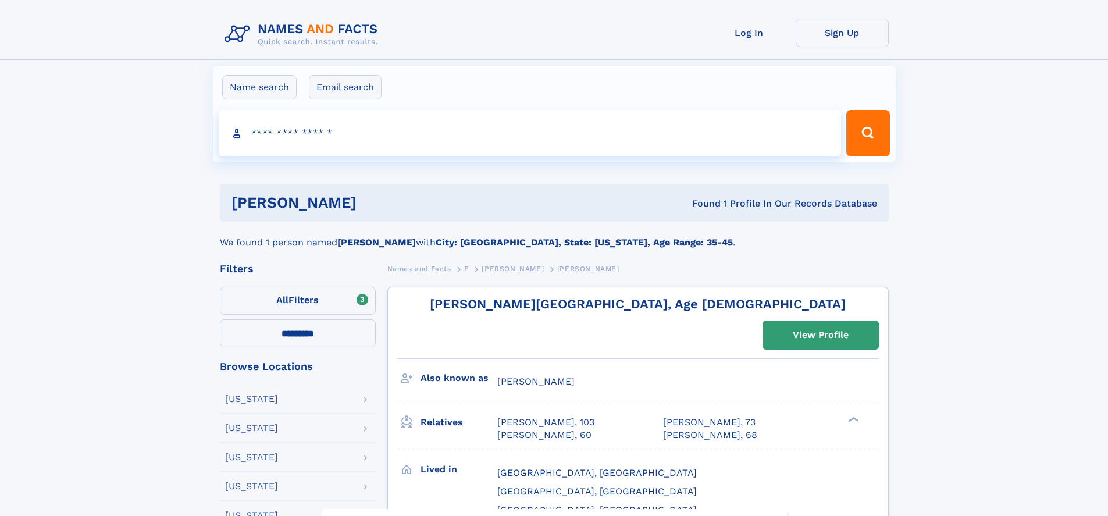 This screenshot has width=1108, height=516. What do you see at coordinates (298, 269) in the screenshot?
I see `div: Filters` at bounding box center [298, 269].